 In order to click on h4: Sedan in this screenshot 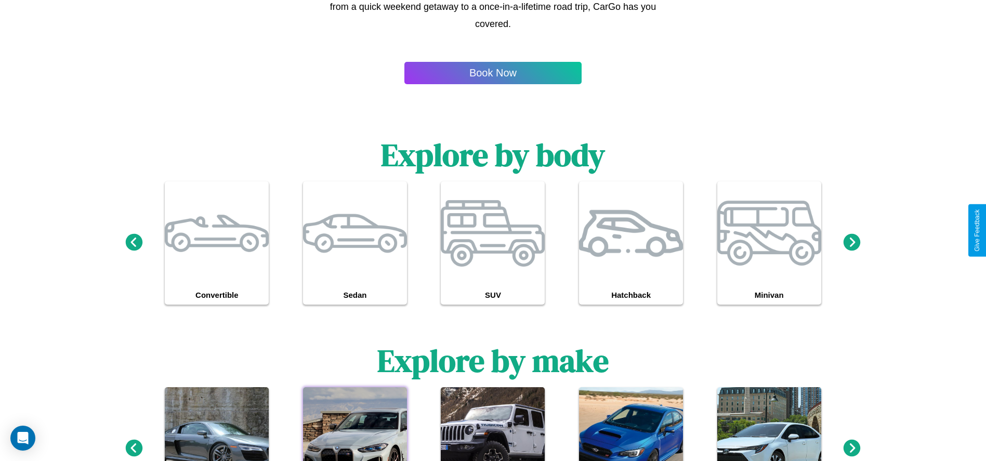, I will do `click(355, 295)`.